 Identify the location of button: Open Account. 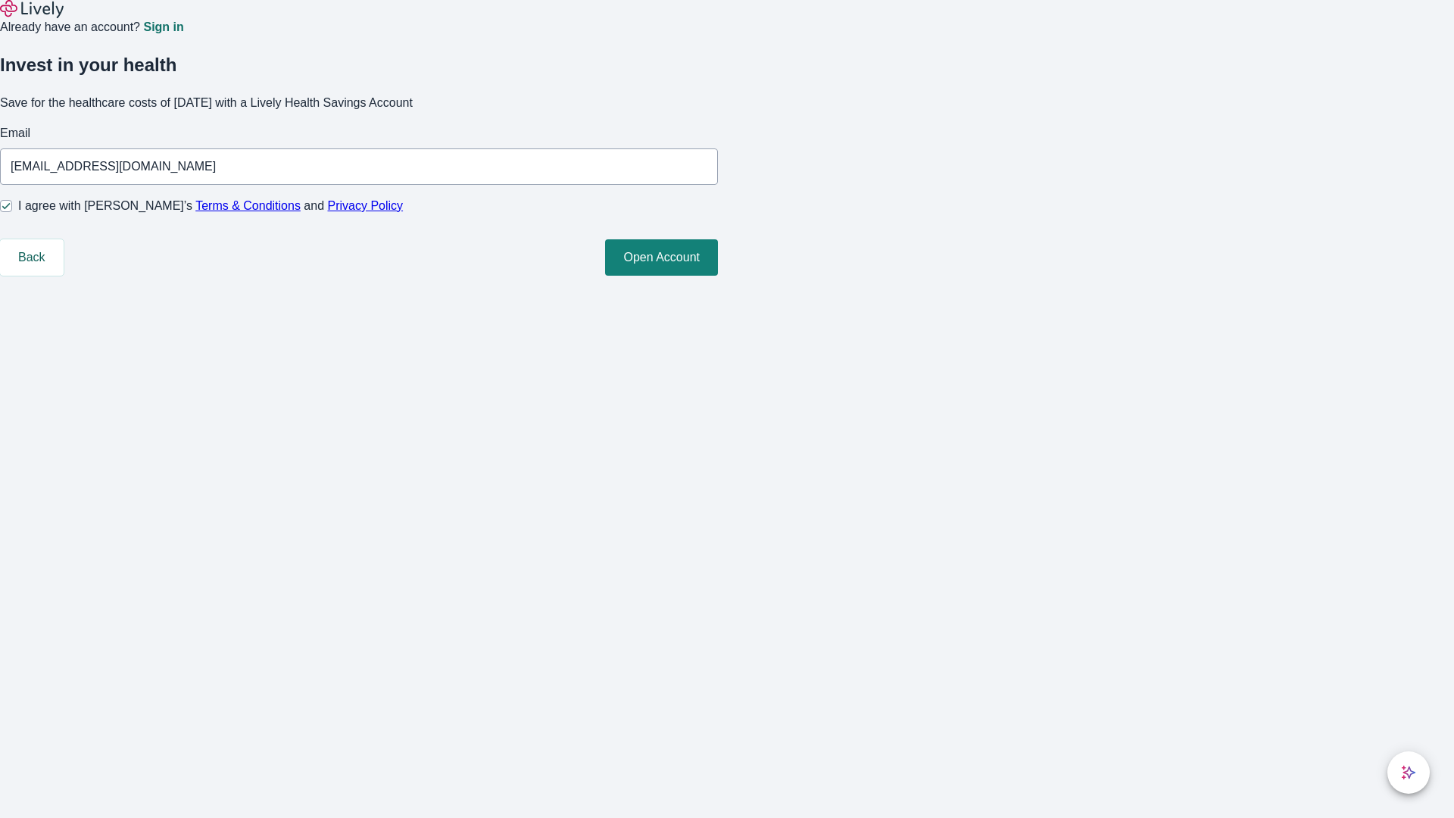
(661, 257).